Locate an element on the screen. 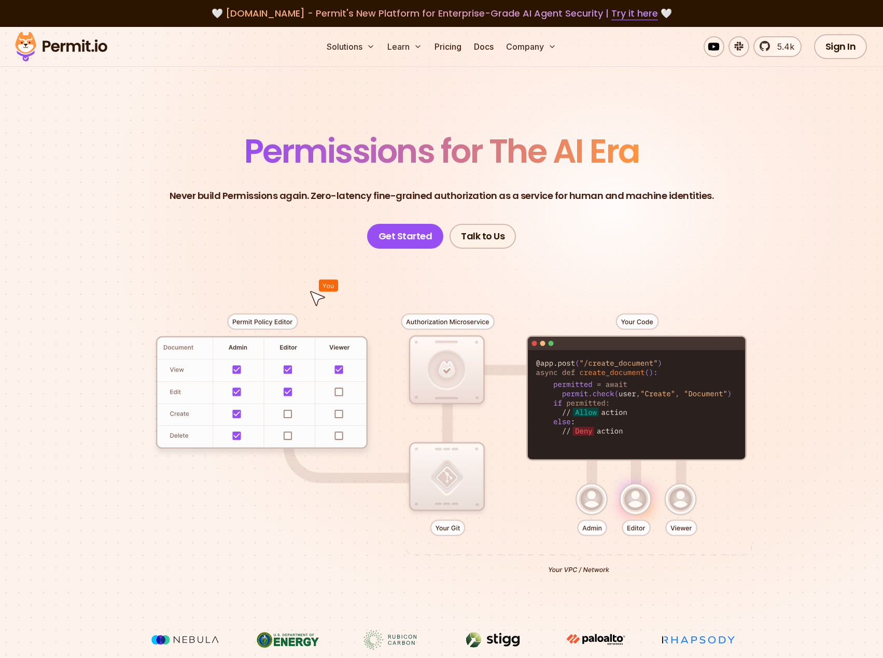 This screenshot has width=883, height=658. a: Get Started is located at coordinates (405, 236).